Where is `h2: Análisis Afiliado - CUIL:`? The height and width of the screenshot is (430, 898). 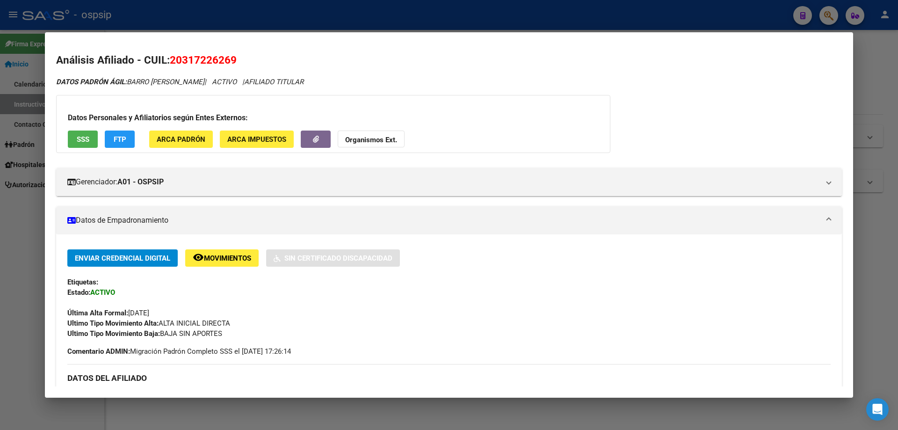 h2: Análisis Afiliado - CUIL: is located at coordinates (449, 60).